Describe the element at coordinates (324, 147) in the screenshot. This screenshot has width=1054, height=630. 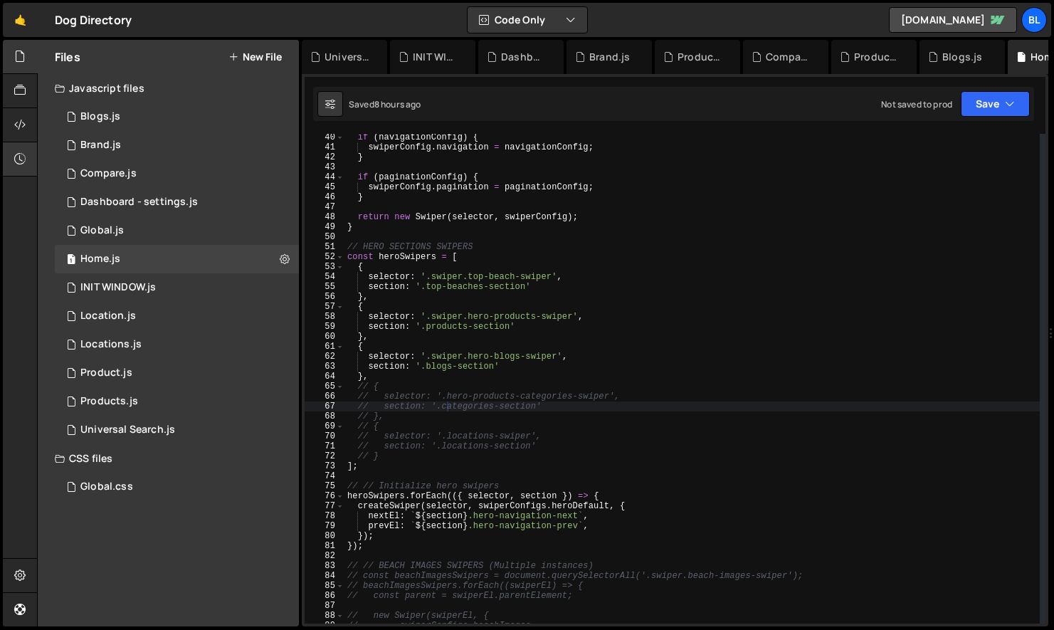
I see `div: 41` at that location.